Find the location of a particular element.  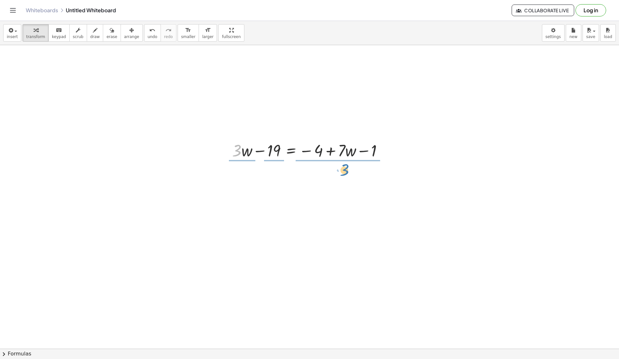

button: redoredo is located at coordinates (168, 33).